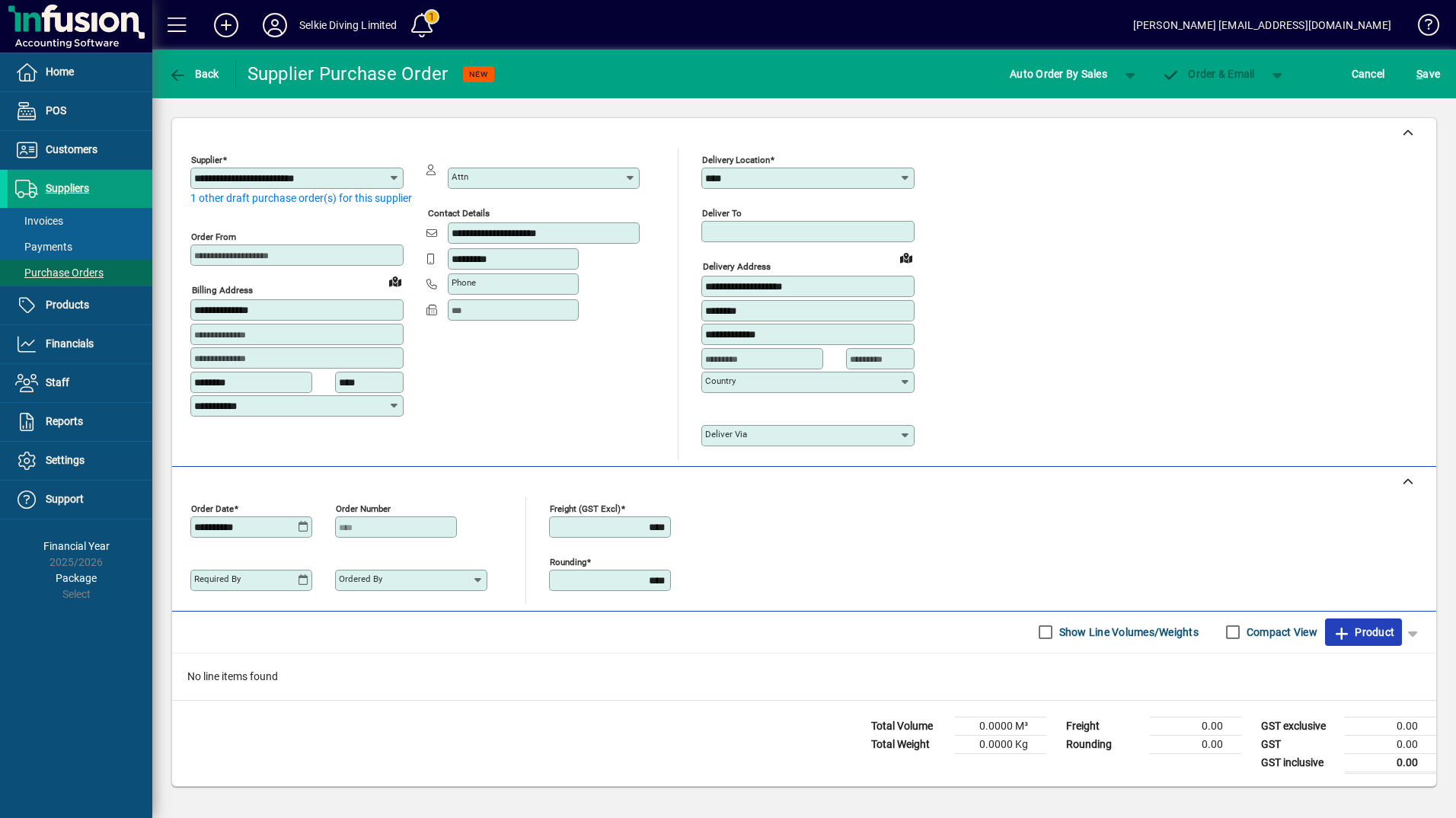 Image resolution: width=1456 pixels, height=818 pixels. What do you see at coordinates (460, 177) in the screenshot?
I see `mat-label: Attn` at bounding box center [460, 177].